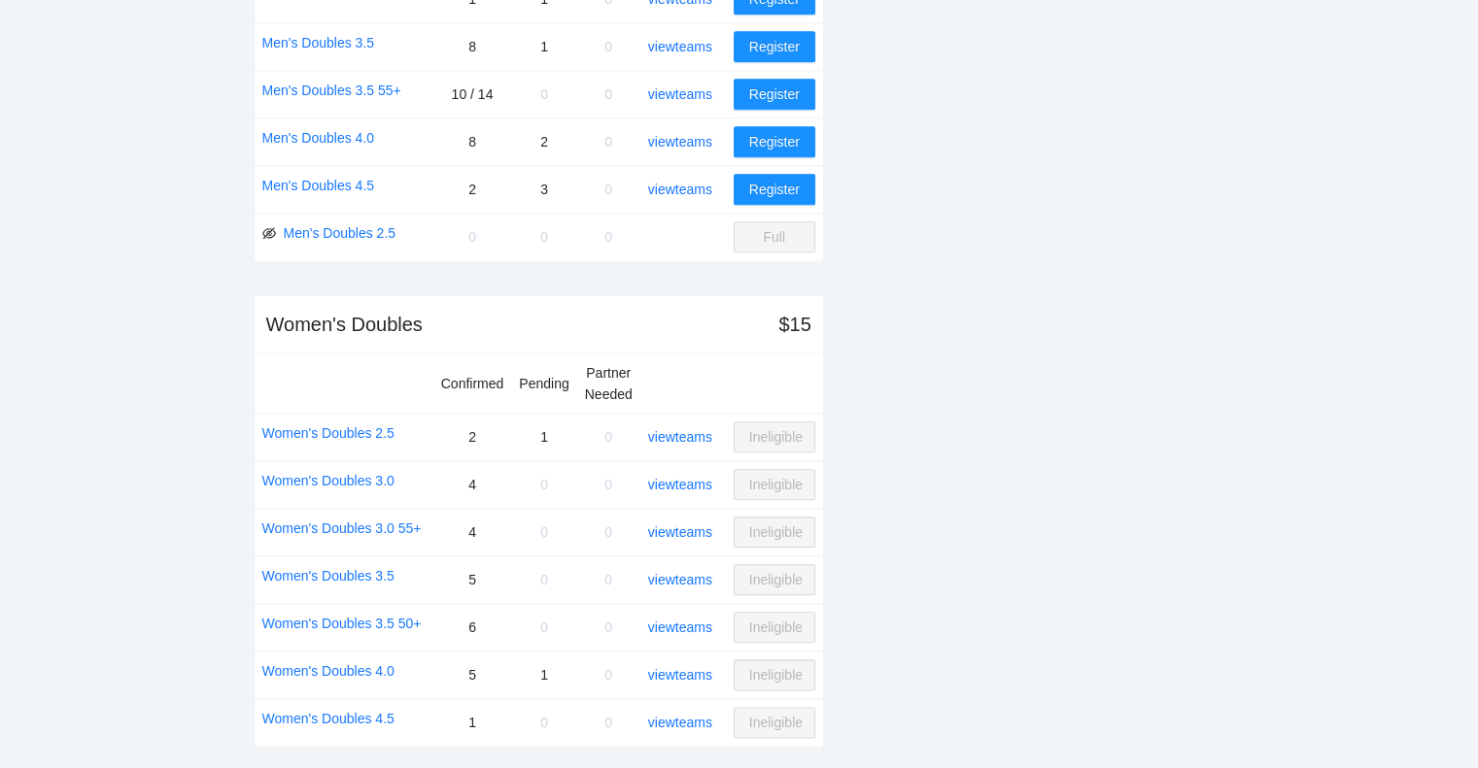 The height and width of the screenshot is (768, 1478). What do you see at coordinates (319, 138) in the screenshot?
I see `a: Men's Doubles 4.0` at bounding box center [319, 138].